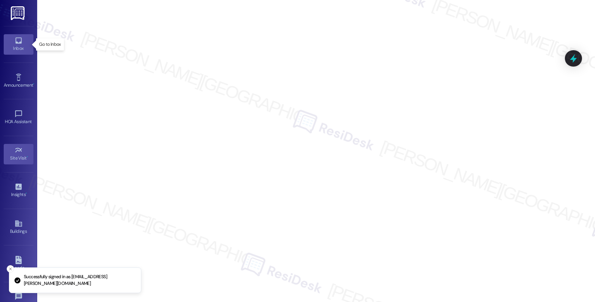 Image resolution: width=595 pixels, height=302 pixels. What do you see at coordinates (19, 44) in the screenshot?
I see `a: Inbox` at bounding box center [19, 44].